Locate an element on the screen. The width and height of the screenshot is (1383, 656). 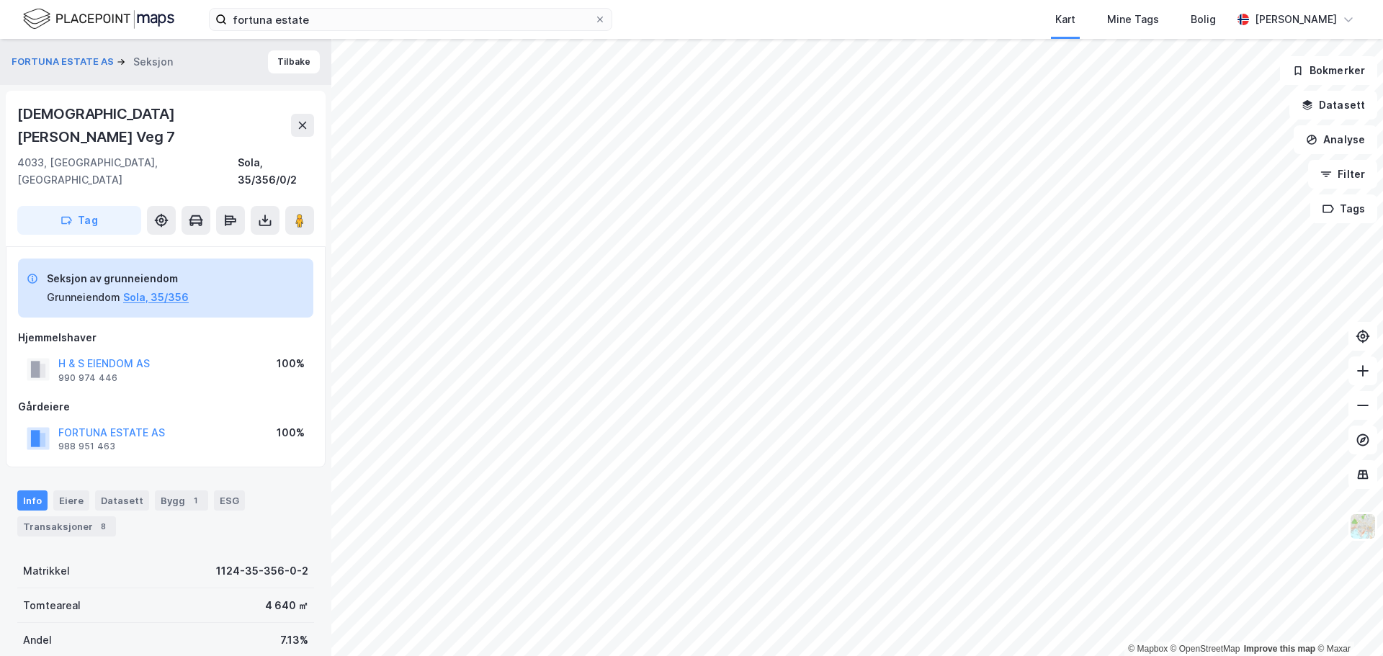
button: Tag is located at coordinates (79, 220).